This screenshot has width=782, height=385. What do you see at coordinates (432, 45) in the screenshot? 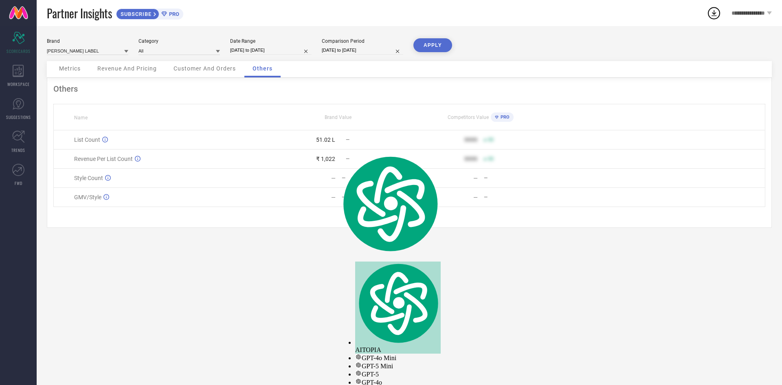
I see `button: APPLY` at bounding box center [432, 45].